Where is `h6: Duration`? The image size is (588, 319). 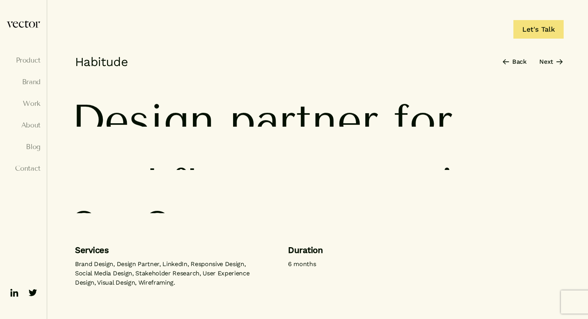 h6: Duration is located at coordinates (305, 251).